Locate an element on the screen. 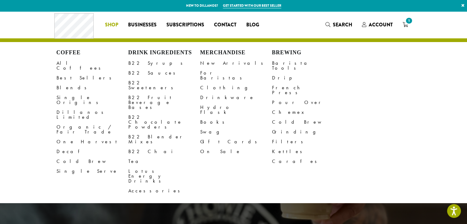 The width and height of the screenshot is (467, 224). a: Shop is located at coordinates (111, 25).